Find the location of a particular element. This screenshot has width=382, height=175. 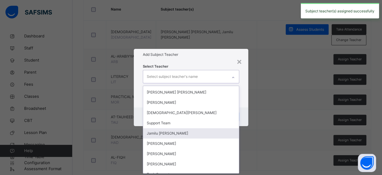

span: Select Teacher is located at coordinates (155, 66).